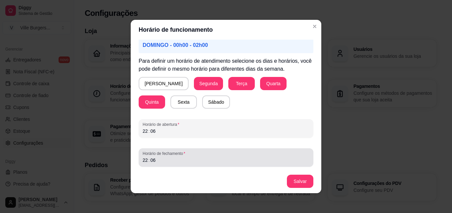  What do you see at coordinates (208, 84) in the screenshot?
I see `button: Segunda` at bounding box center [208, 84].